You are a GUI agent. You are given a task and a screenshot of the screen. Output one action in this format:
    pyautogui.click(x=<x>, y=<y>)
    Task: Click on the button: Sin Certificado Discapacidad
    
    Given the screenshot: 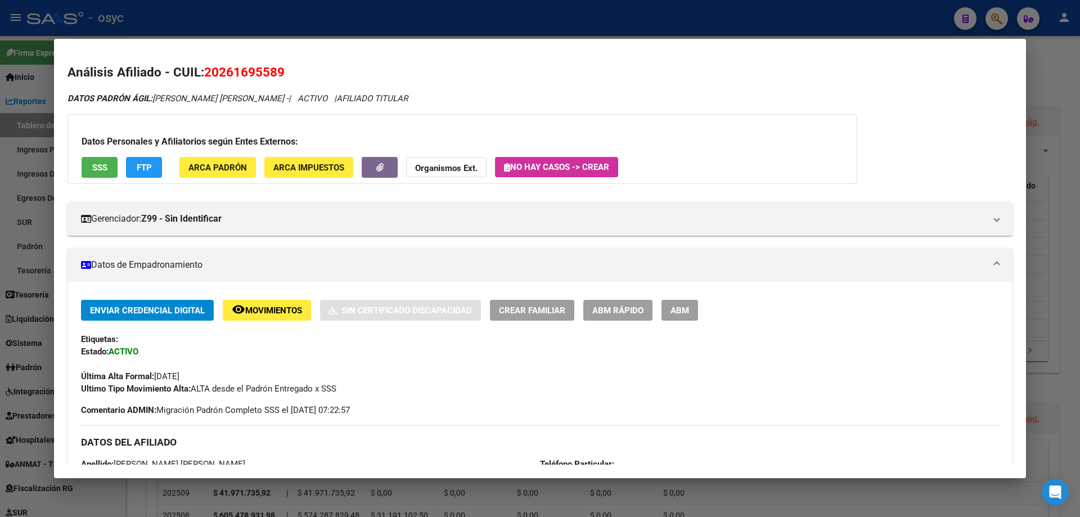 What is the action you would take?
    pyautogui.click(x=400, y=310)
    